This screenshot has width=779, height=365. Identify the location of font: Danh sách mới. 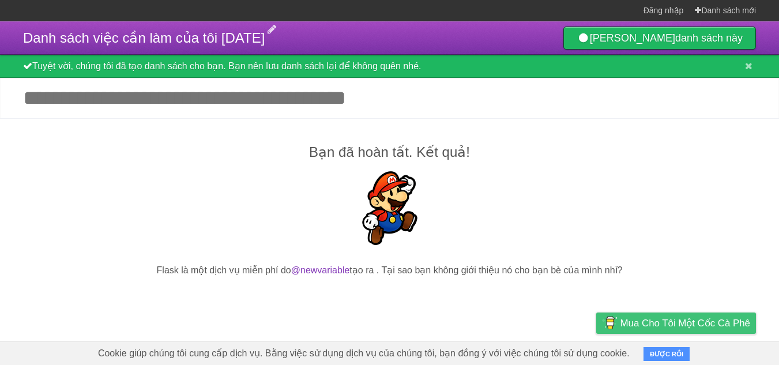
(728, 10).